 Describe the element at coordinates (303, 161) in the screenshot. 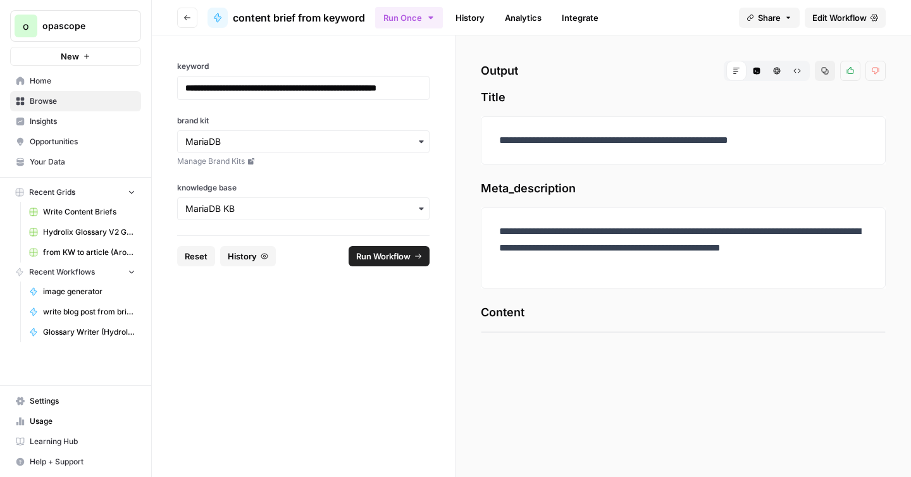

I see `a: Manage Brand Kits` at that location.